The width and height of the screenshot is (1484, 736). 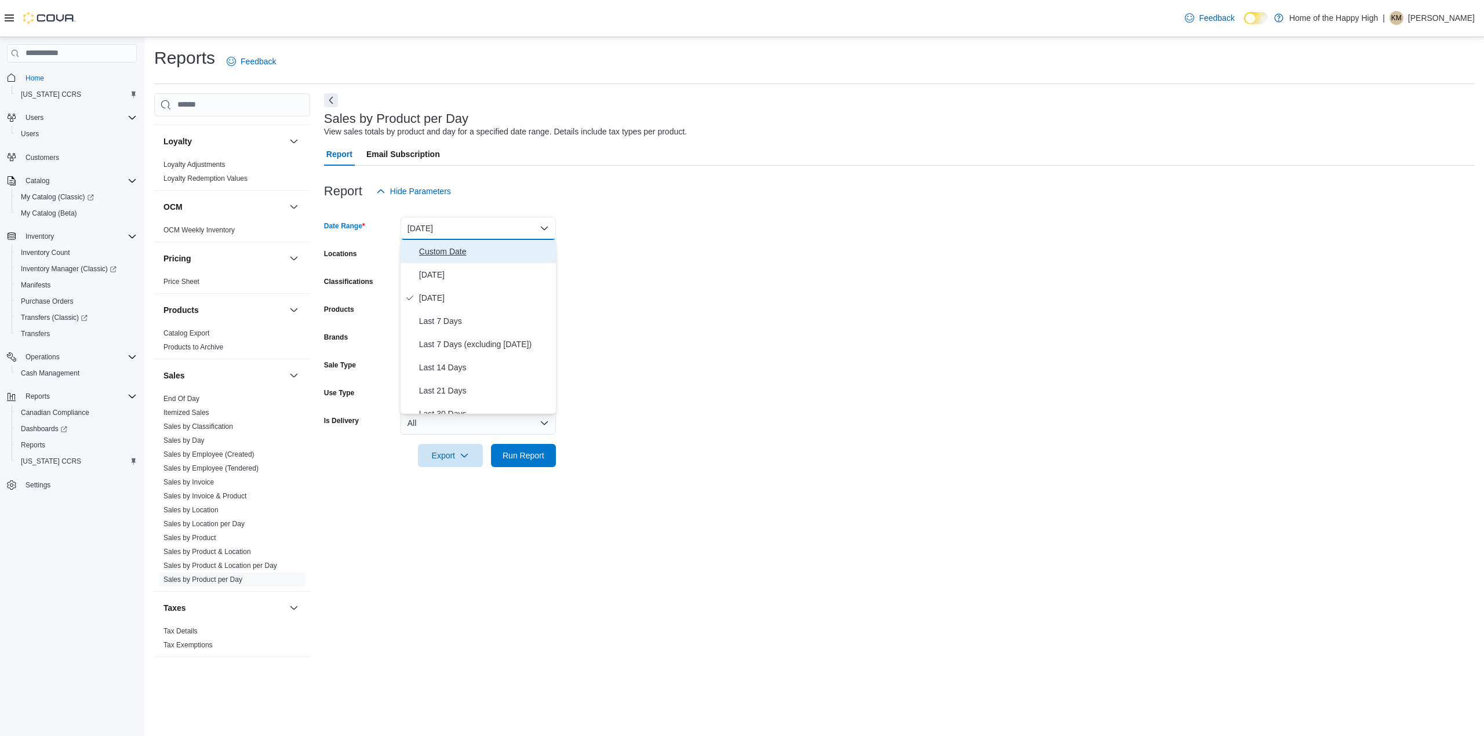 I want to click on span: Sales by Product per Day, so click(x=203, y=580).